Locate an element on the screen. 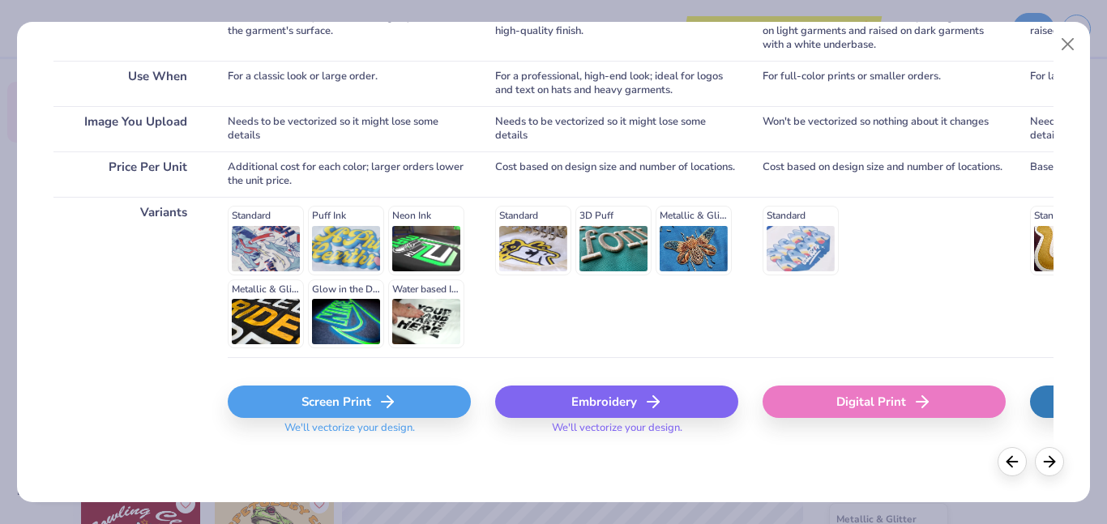 The width and height of the screenshot is (1107, 524). div: Price Per Unit is located at coordinates (128, 174).